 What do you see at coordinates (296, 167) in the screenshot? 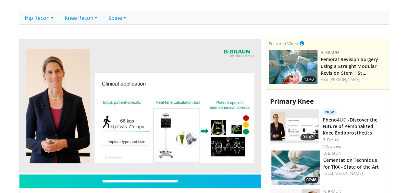
I see `a: 07:46` at bounding box center [296, 167].